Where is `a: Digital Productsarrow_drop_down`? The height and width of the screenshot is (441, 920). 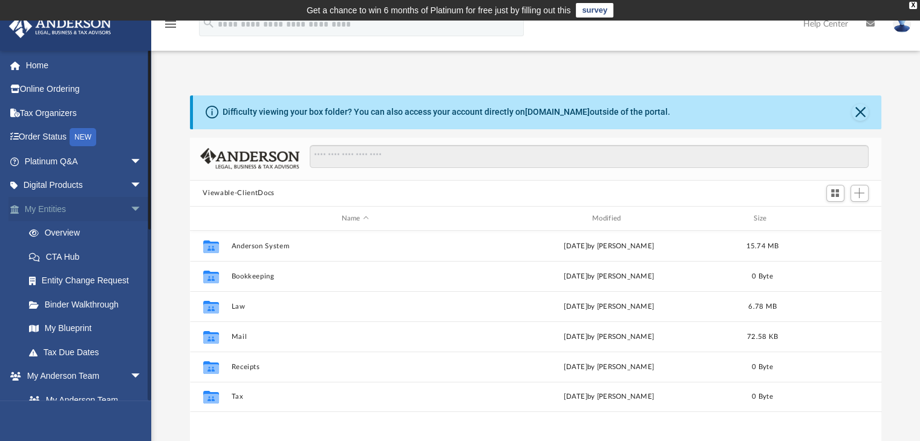
a: Digital Productsarrow_drop_down is located at coordinates (84, 186).